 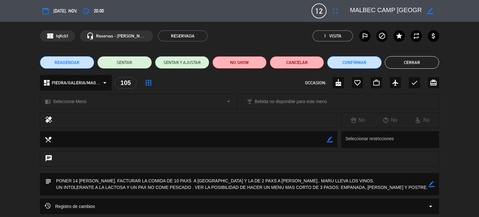 I want to click on i: access_time, so click(x=86, y=11).